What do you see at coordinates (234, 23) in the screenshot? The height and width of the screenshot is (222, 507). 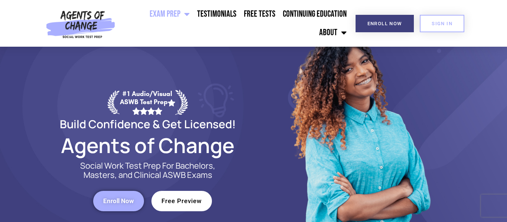 I see `nav: Menu` at bounding box center [234, 23].